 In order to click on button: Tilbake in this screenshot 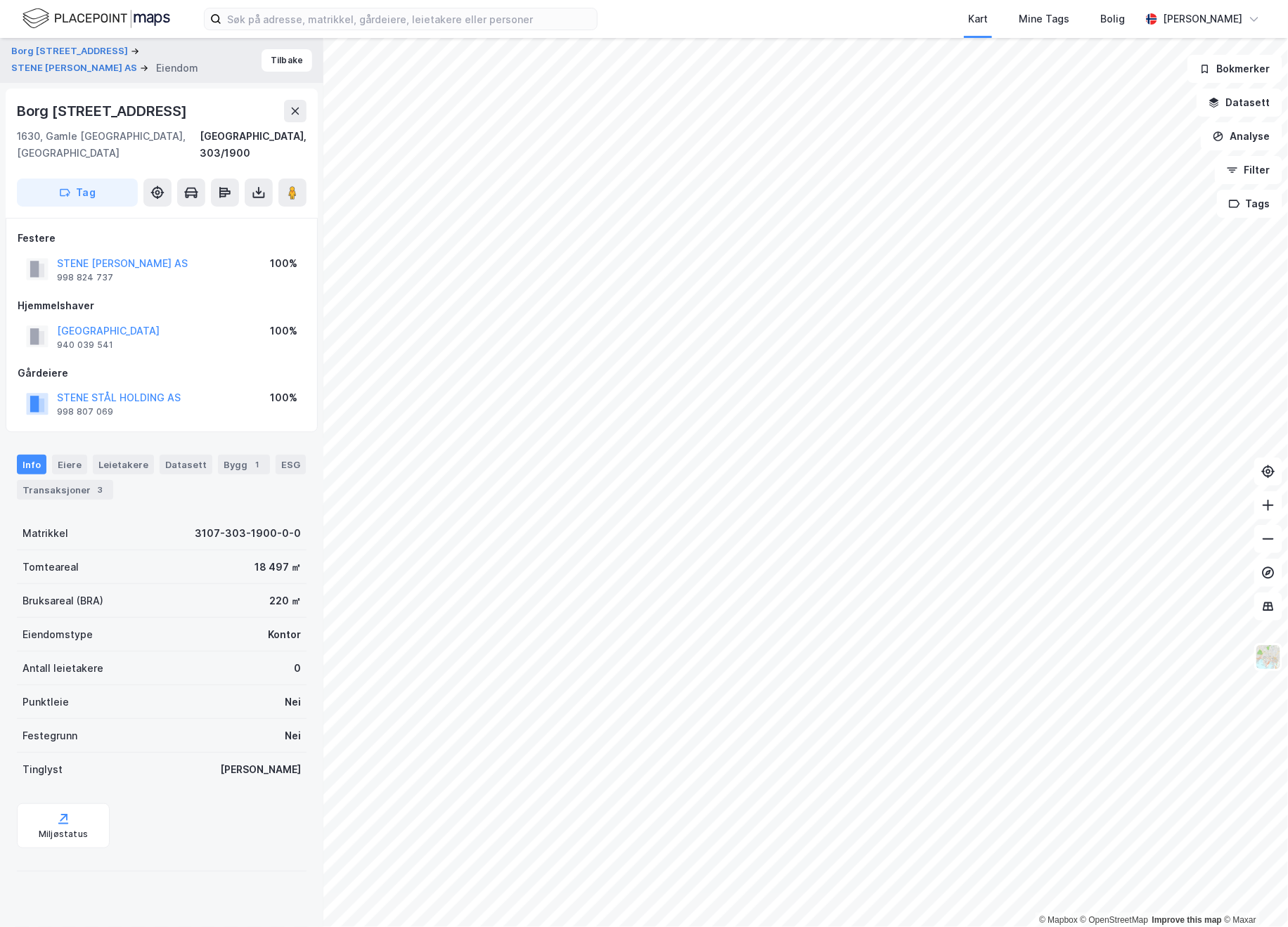, I will do `click(287, 61)`.